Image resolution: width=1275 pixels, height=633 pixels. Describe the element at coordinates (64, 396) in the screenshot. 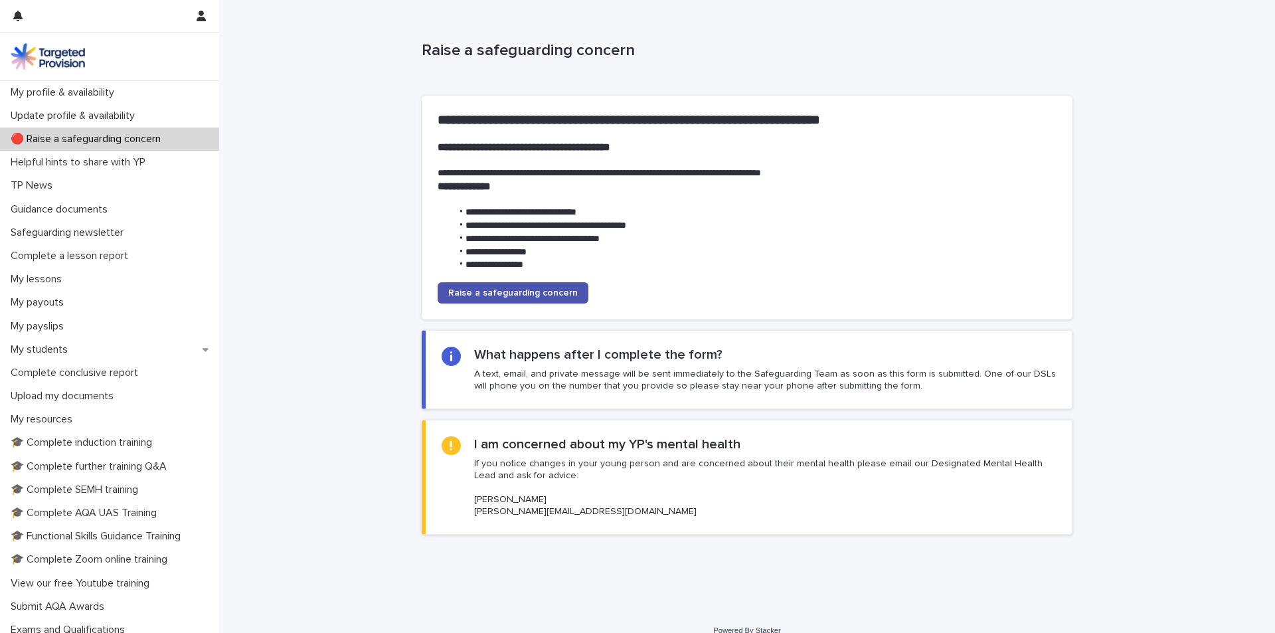

I see `p: Upload my documents` at that location.